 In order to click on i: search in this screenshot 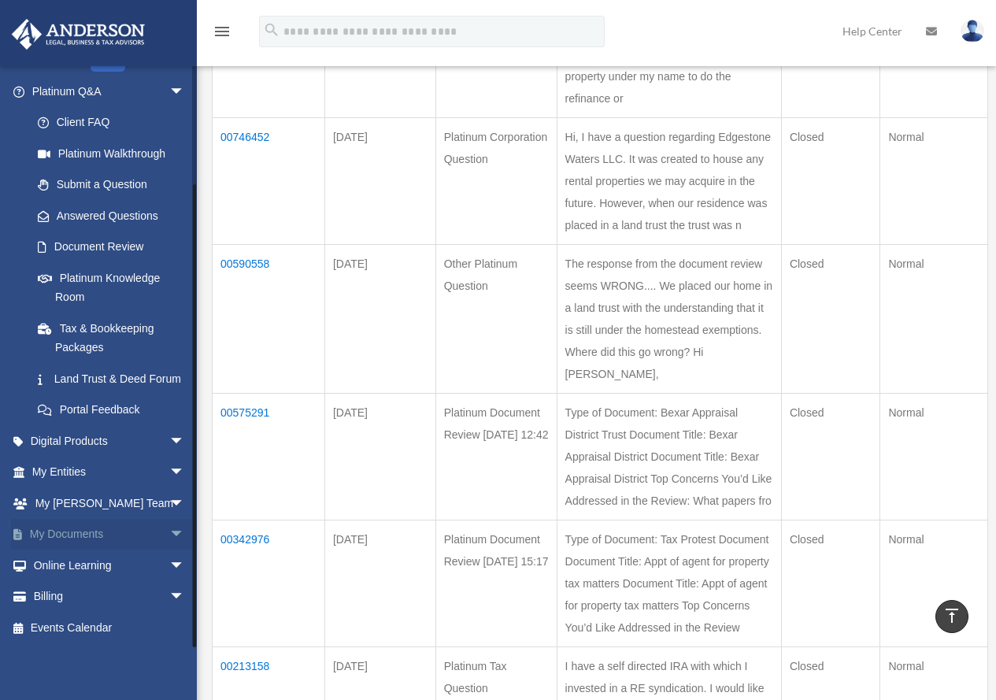, I will do `click(272, 30)`.